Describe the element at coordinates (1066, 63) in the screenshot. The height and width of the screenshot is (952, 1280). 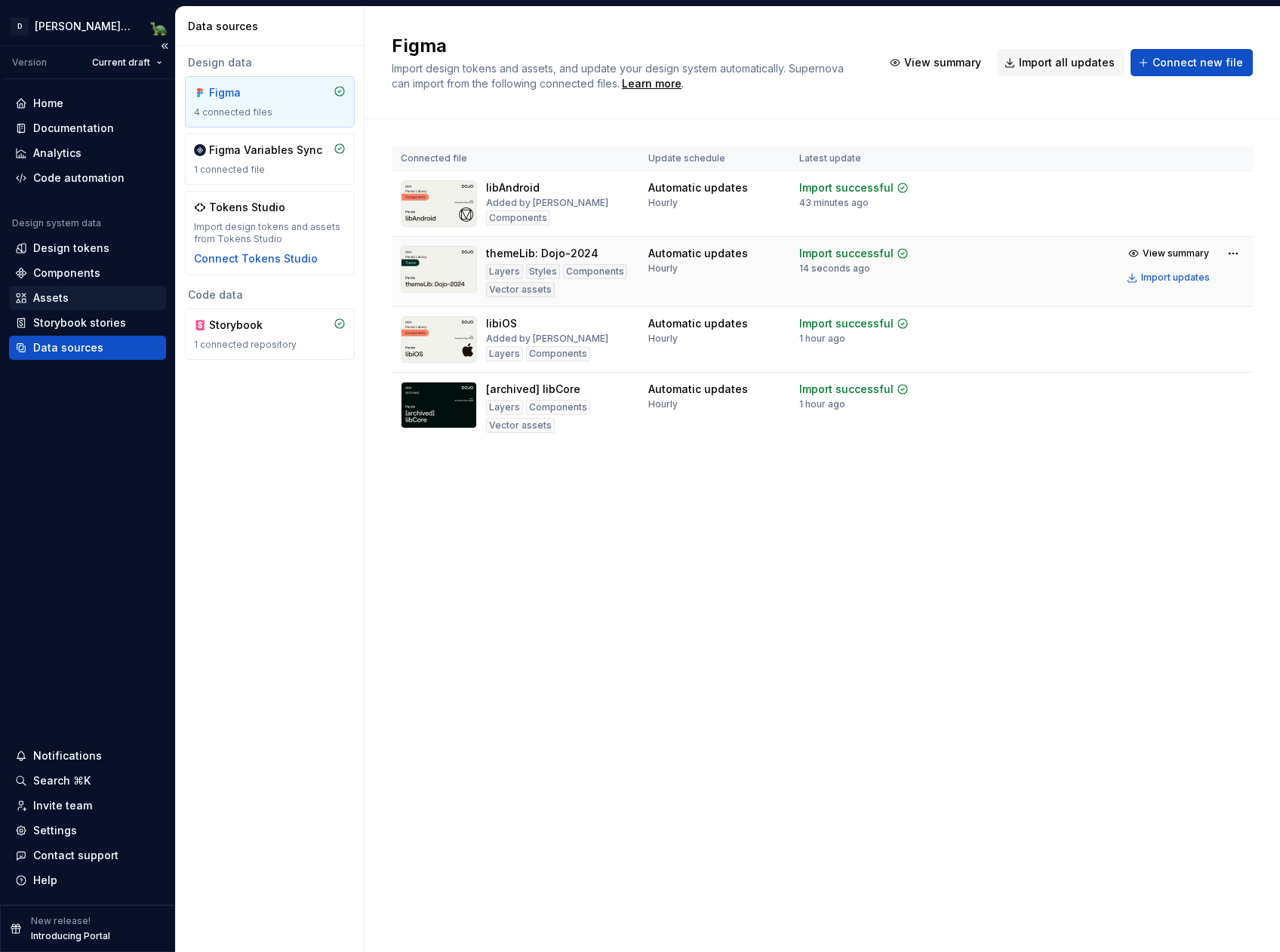
I see `span: Import all updates` at that location.